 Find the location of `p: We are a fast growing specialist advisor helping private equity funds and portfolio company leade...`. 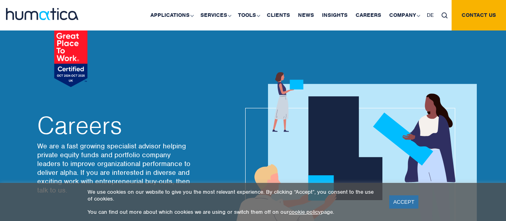

p: We are a fast growing specialist advisor helping private equity funds and portfolio company leade... is located at coordinates (115, 168).